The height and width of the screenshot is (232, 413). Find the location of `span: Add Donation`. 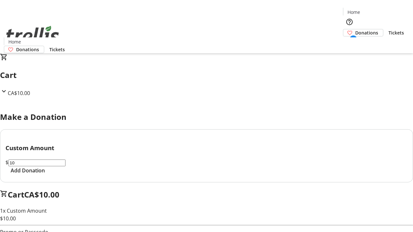

span: Add Donation is located at coordinates (28, 171).